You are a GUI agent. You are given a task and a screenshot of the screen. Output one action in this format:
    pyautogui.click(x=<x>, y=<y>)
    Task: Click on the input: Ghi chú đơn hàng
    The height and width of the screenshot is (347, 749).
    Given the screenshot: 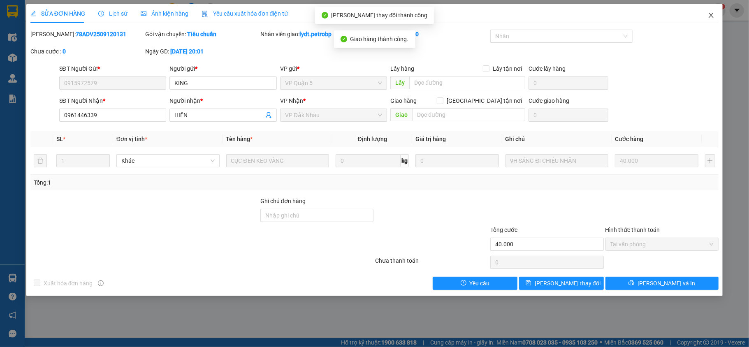 What is the action you would take?
    pyautogui.click(x=317, y=216)
    